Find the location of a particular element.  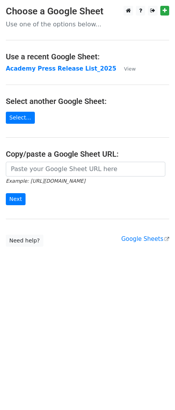

p: Use one of the options below... is located at coordinates (88, 24).